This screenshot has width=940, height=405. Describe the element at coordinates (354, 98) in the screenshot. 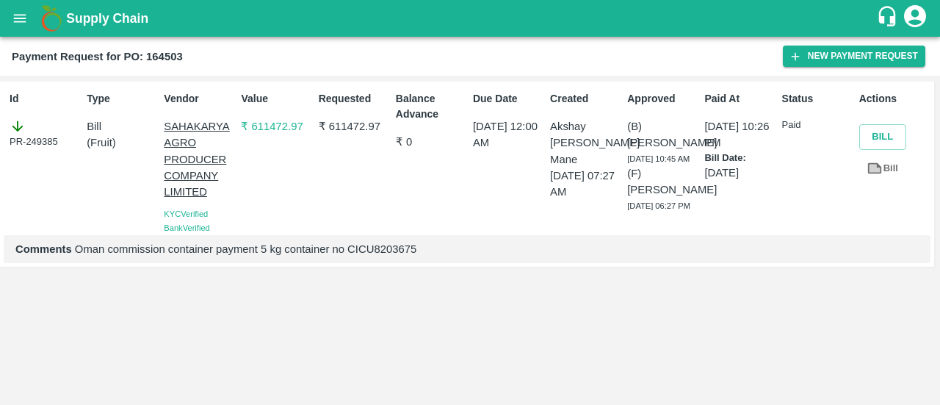

I see `p: Requested` at that location.